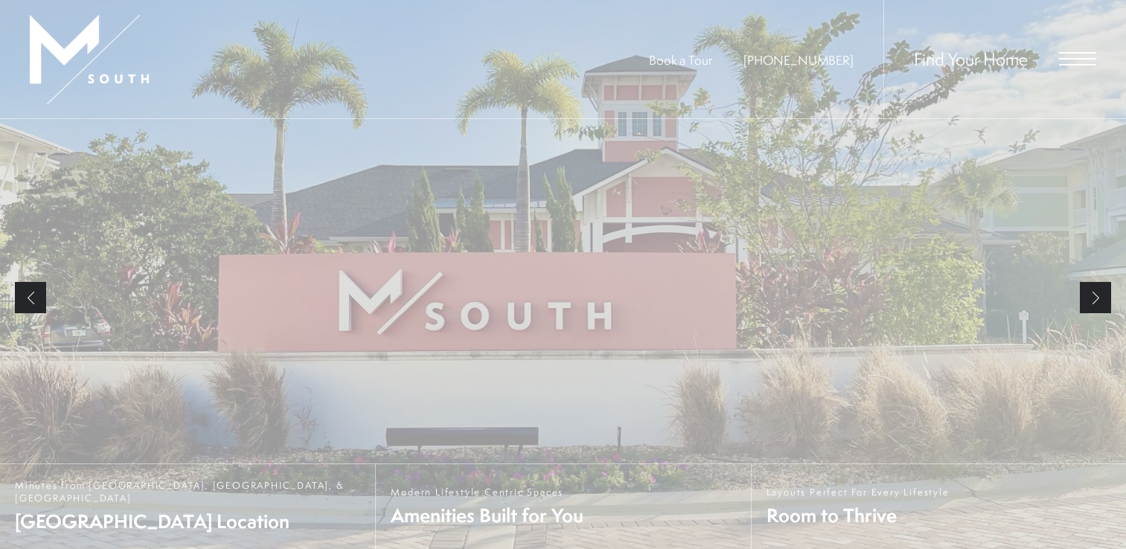  Describe the element at coordinates (858, 492) in the screenshot. I see `span: Layouts Perfect For Every Lifestyle` at that location.